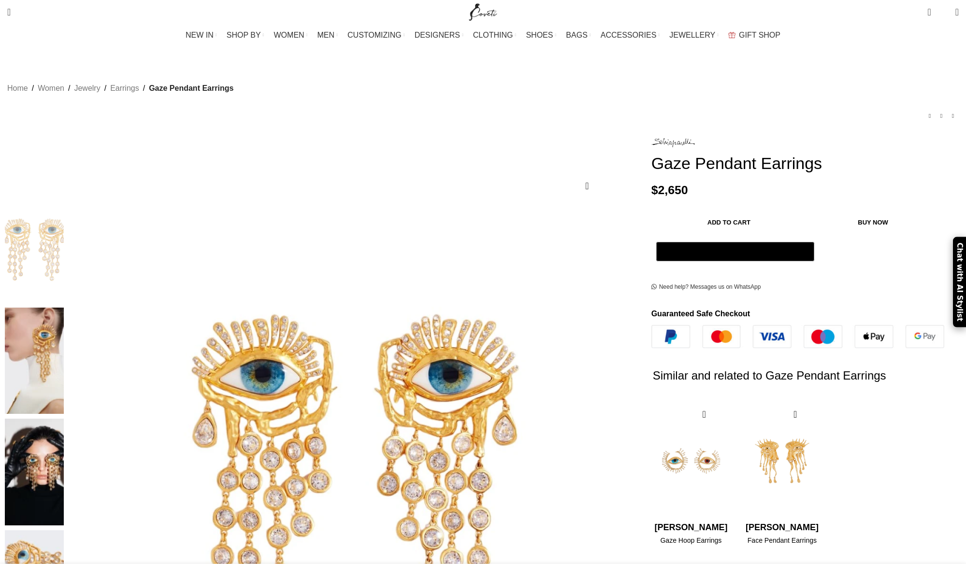 The height and width of the screenshot is (564, 966). I want to click on span: CLOTHING, so click(493, 35).